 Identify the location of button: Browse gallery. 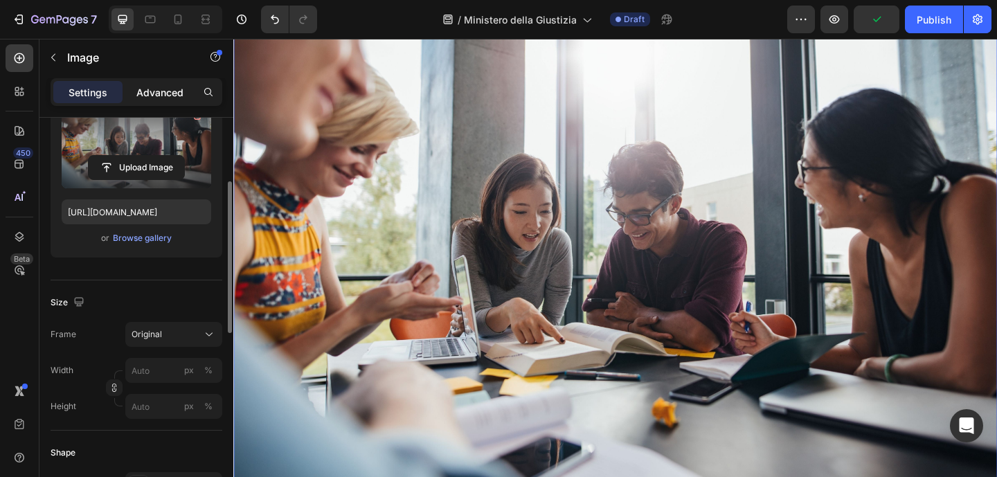
(142, 238).